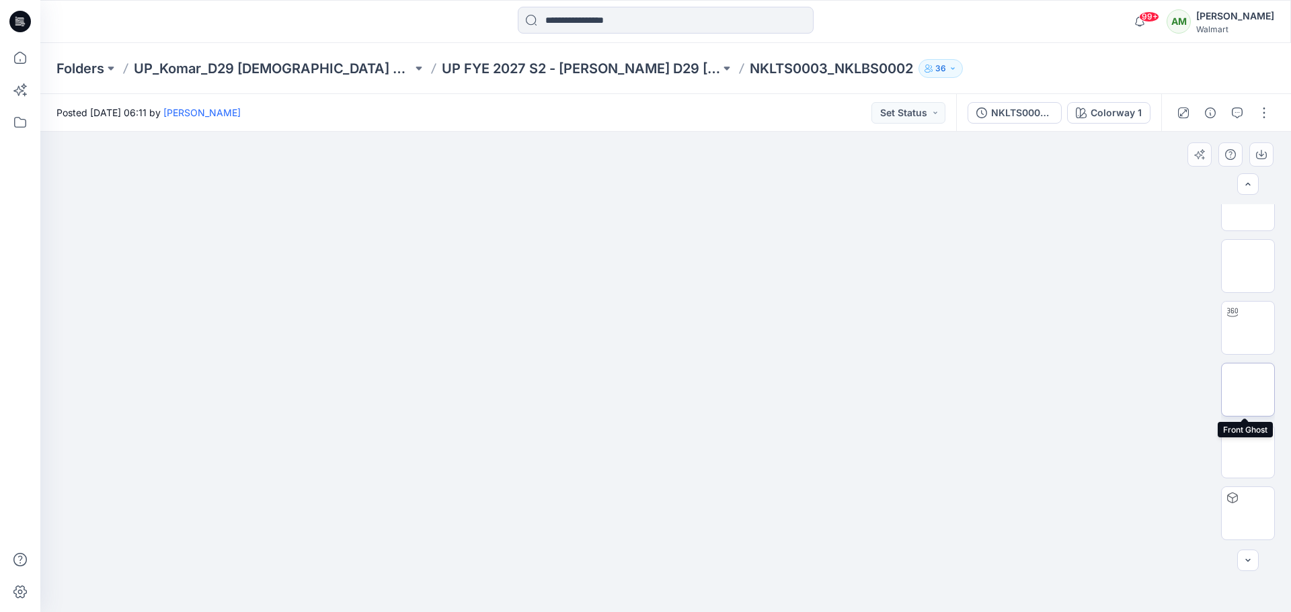 This screenshot has width=1291, height=612. What do you see at coordinates (1149, 17) in the screenshot?
I see `span: 99+` at bounding box center [1149, 17].